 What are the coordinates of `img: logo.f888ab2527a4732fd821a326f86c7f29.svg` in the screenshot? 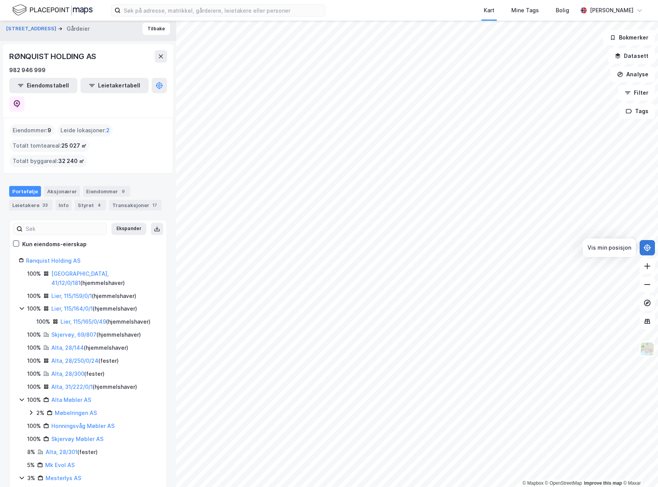 It's located at (52, 10).